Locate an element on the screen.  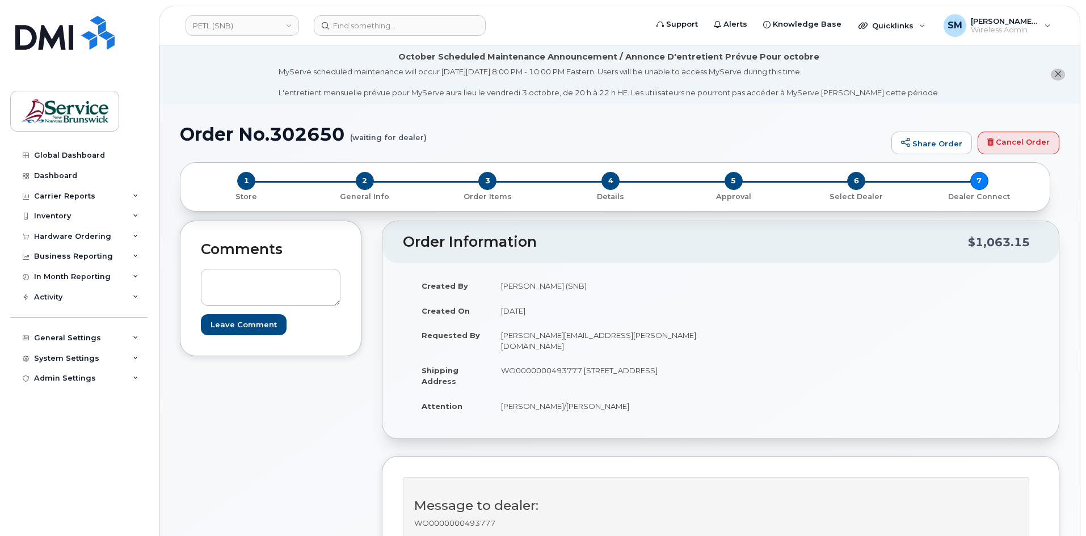
a: 2 General Info is located at coordinates (365, 196).